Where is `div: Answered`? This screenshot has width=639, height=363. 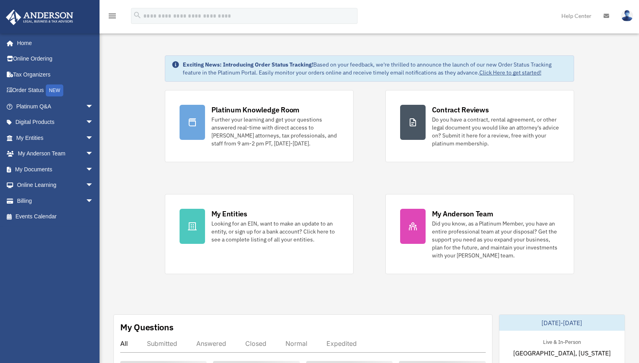 div: Answered is located at coordinates (211, 343).